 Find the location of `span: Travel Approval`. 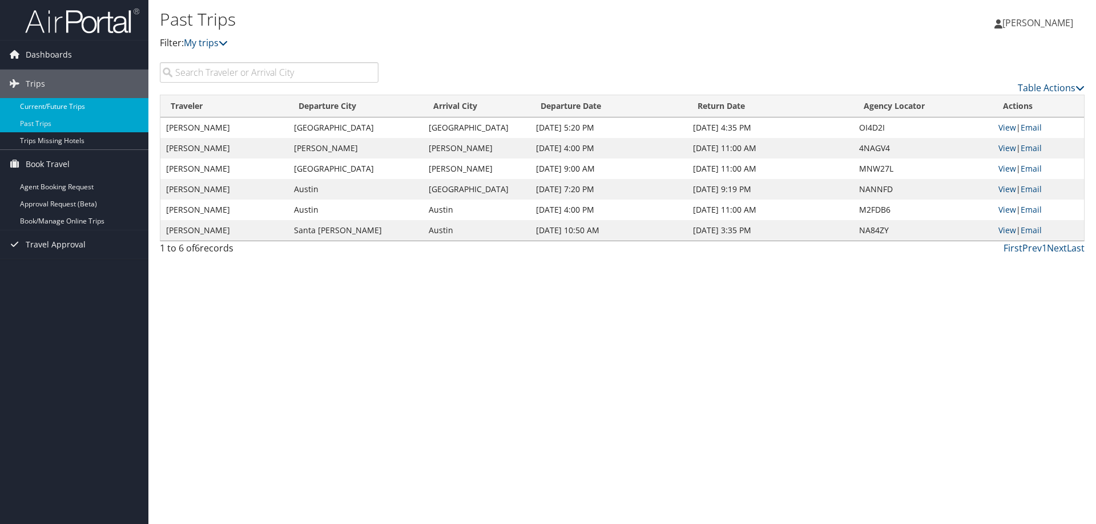

span: Travel Approval is located at coordinates (55, 245).